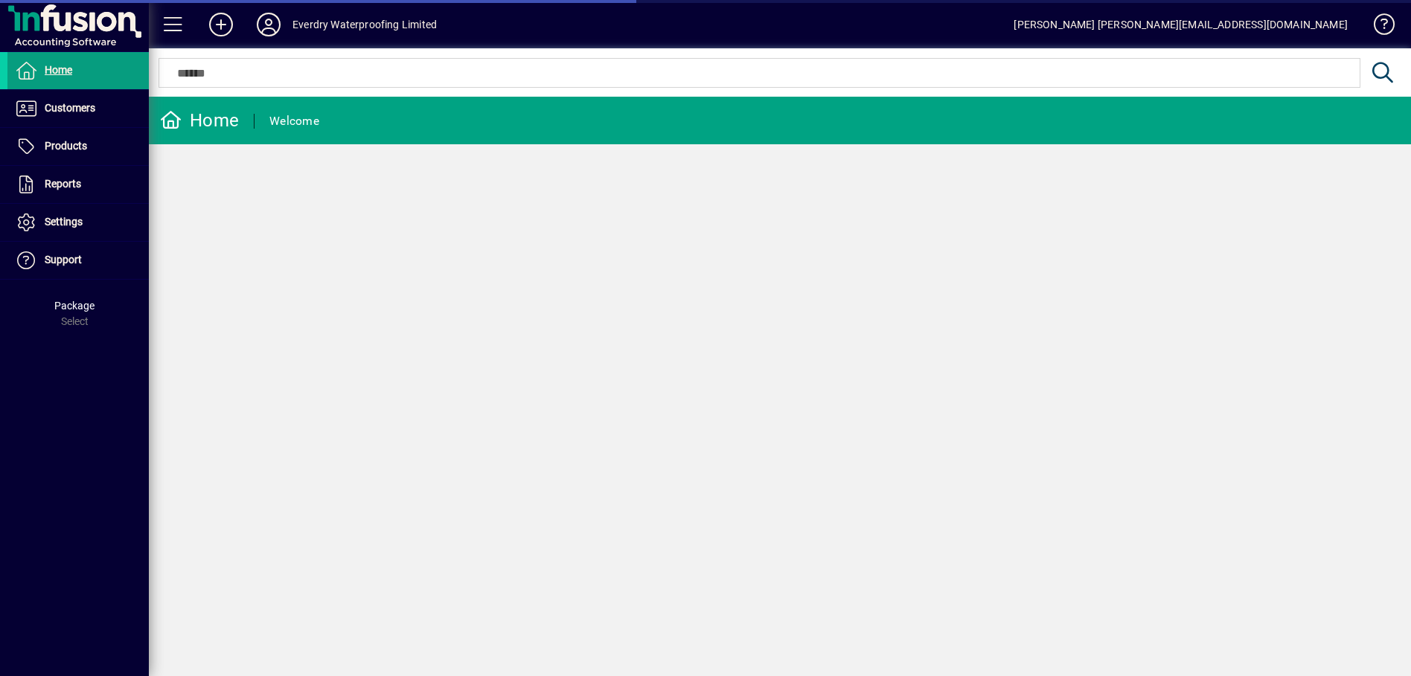 The width and height of the screenshot is (1411, 676). What do you see at coordinates (199, 121) in the screenshot?
I see `div: Home` at bounding box center [199, 121].